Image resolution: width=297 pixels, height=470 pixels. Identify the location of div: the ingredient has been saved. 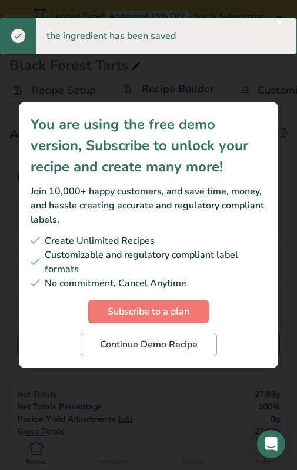
(111, 36).